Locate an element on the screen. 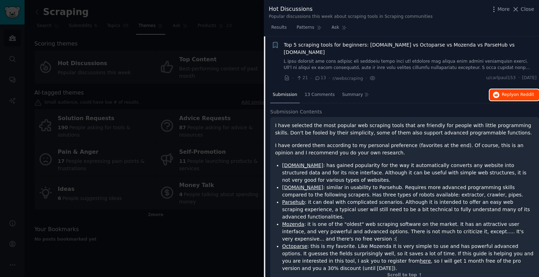 The height and width of the screenshot is (277, 539). span: Submission Contents is located at coordinates (296, 112).